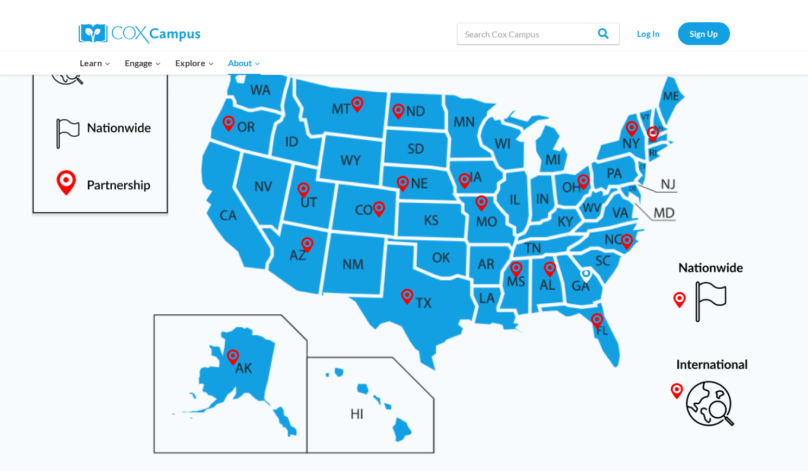 This screenshot has width=808, height=471. I want to click on a: Log In, so click(649, 33).